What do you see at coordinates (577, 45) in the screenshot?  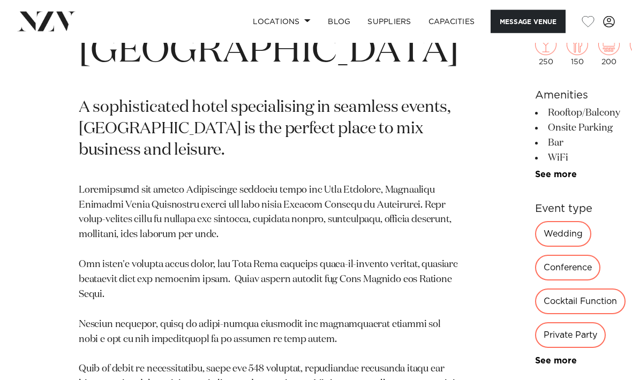 I see `img: dining.png` at bounding box center [577, 45].